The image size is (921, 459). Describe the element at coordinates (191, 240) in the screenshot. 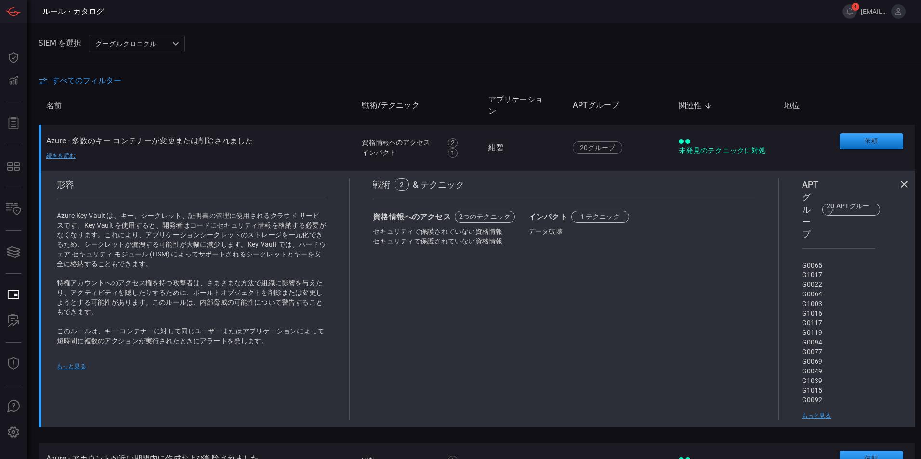

I see `p: Azure Key Vault は、キー、シークレット、証明書の管理に使用されるクラウド サービスです。Key Vault を使用すると、開発者はコードにセキュリティ情報を格納する必要がなくなり...` at that location.